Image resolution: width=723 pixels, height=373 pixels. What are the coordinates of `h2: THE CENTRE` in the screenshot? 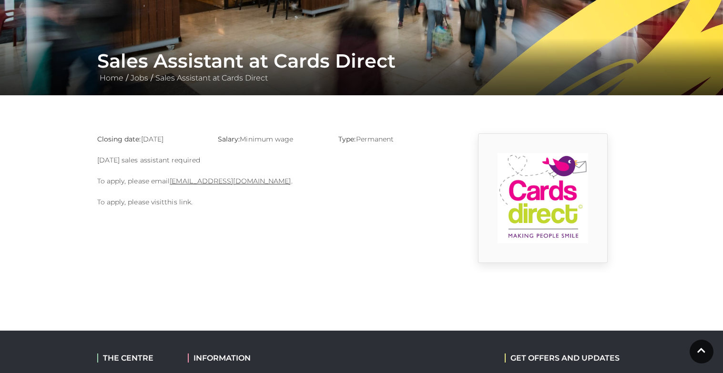 It's located at (135, 358).